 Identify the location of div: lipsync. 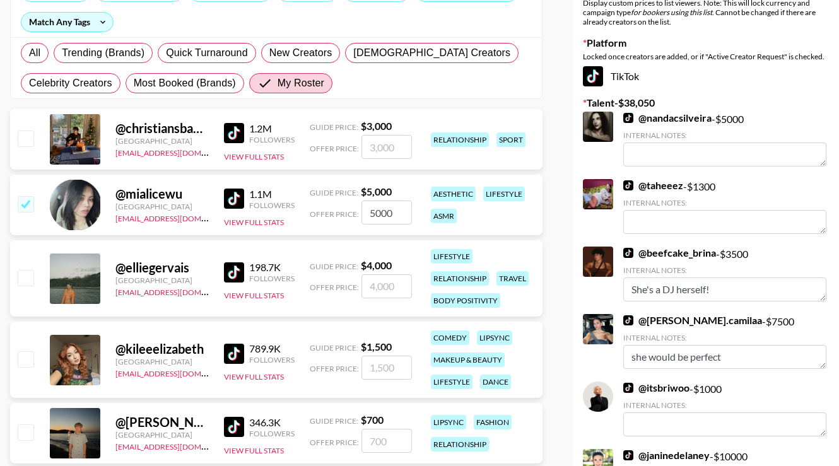
(495, 338).